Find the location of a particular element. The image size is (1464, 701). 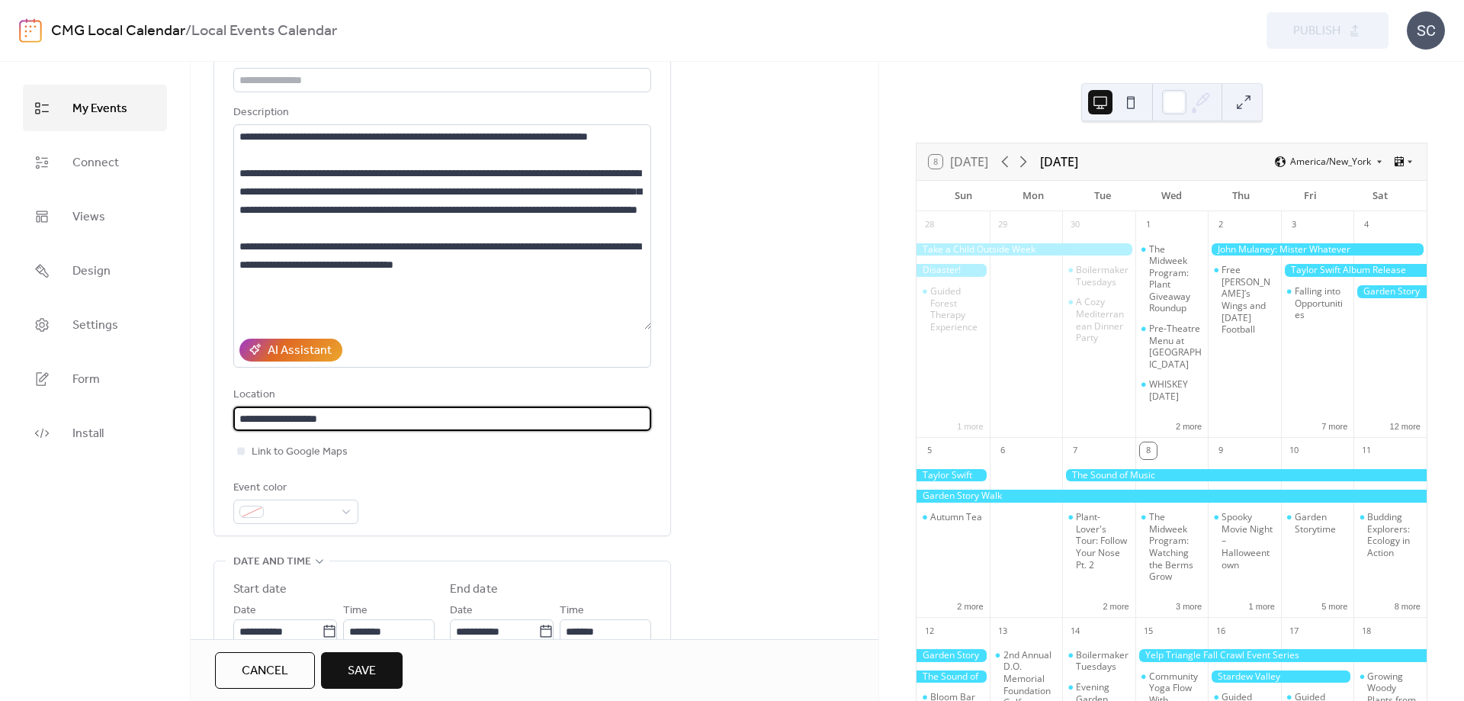

button: 7 more is located at coordinates (1334, 425).